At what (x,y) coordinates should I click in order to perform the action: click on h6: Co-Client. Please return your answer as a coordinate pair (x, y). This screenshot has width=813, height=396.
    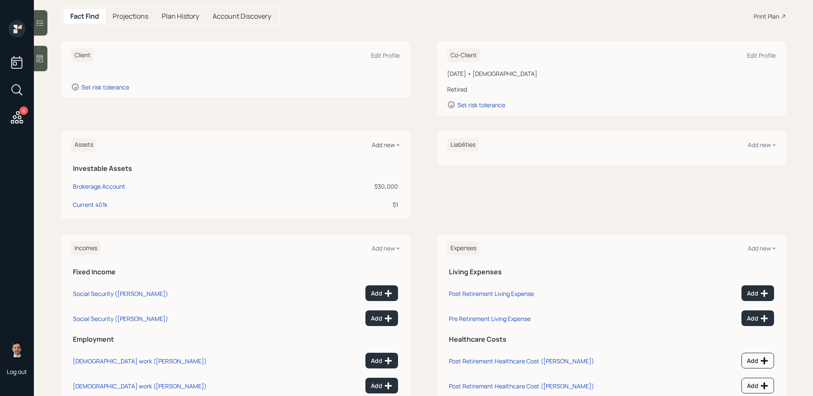
    Looking at the image, I should click on (464, 55).